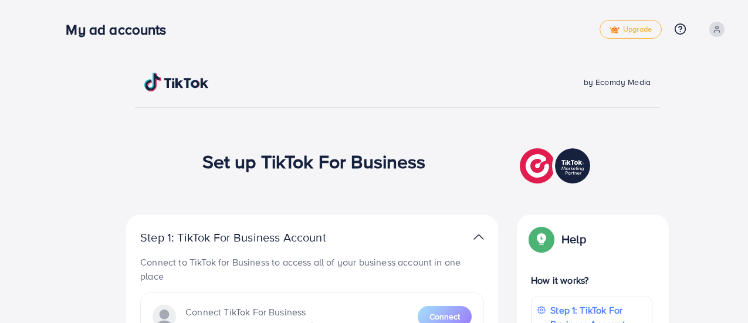 Image resolution: width=748 pixels, height=323 pixels. Describe the element at coordinates (618, 82) in the screenshot. I see `span: by Ecomdy Media` at that location.